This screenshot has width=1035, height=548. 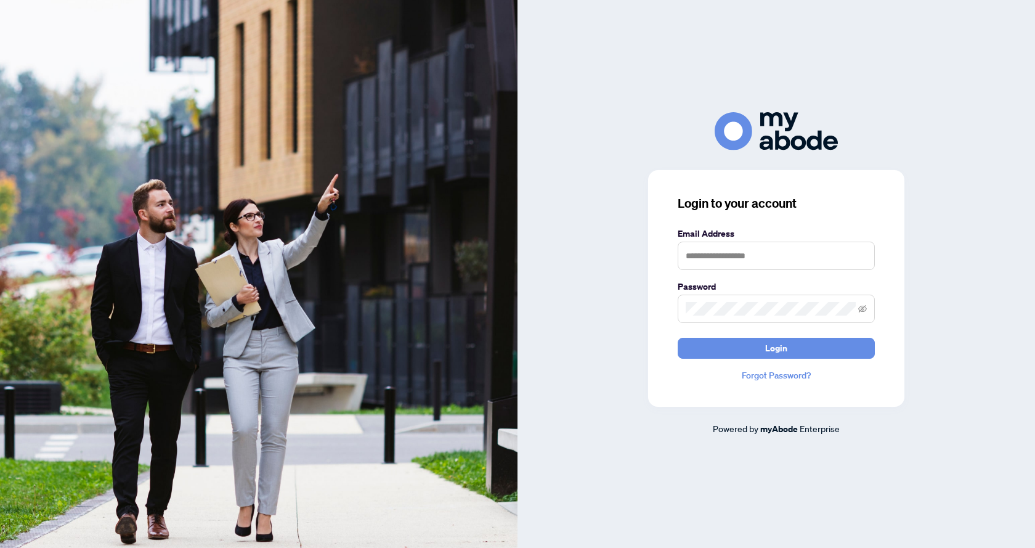 I want to click on label: Email Address, so click(x=776, y=233).